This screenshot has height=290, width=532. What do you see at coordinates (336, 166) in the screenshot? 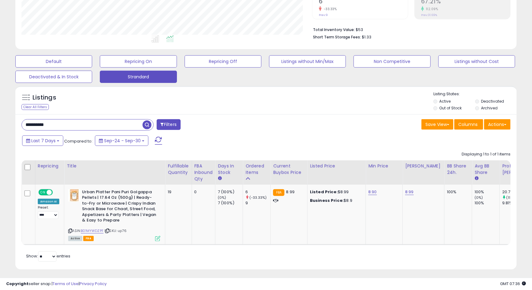
I see `div: Listed Price` at bounding box center [336, 166].